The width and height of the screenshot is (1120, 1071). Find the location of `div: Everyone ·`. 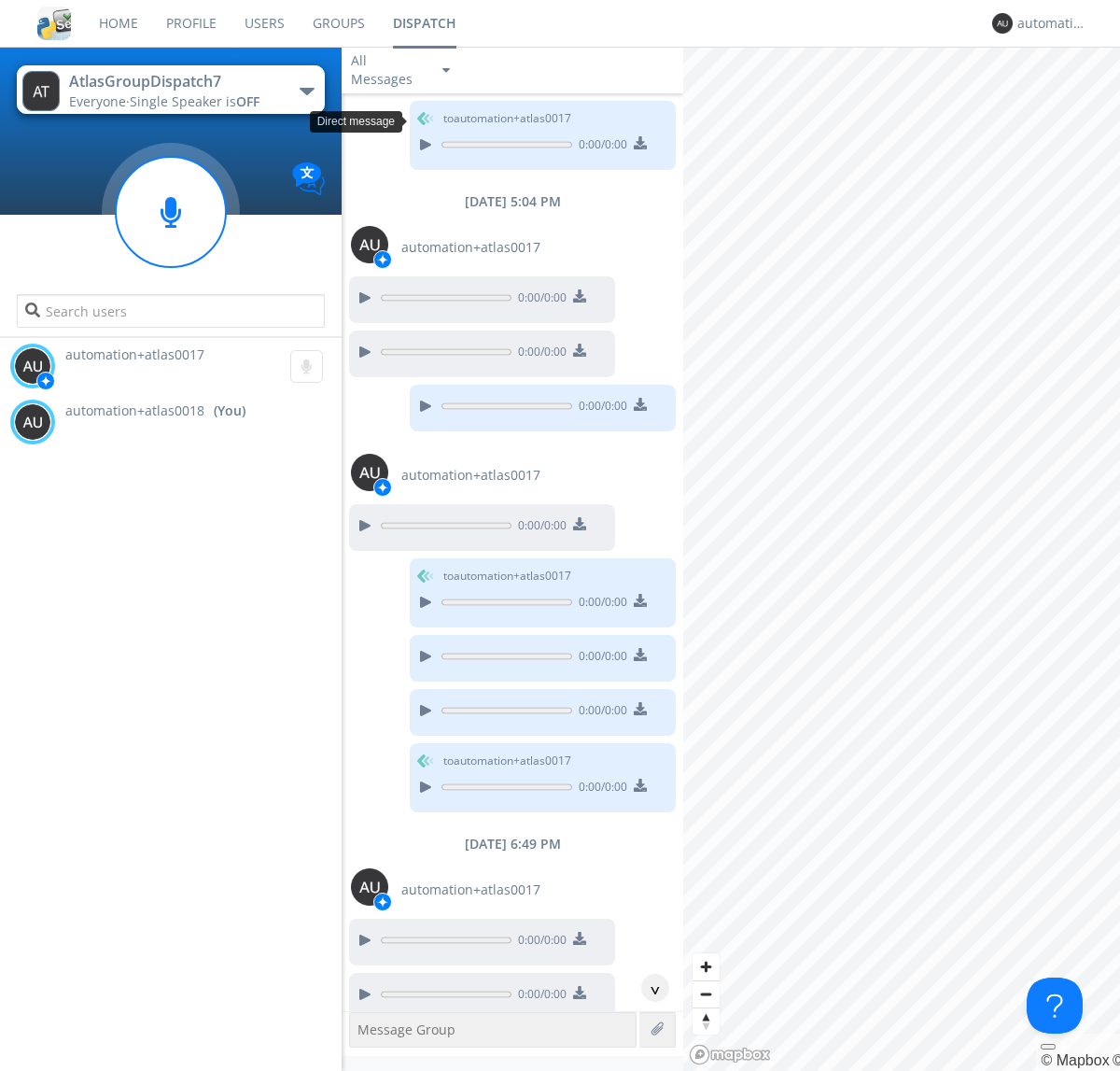

div: Everyone · is located at coordinates (174, 101).